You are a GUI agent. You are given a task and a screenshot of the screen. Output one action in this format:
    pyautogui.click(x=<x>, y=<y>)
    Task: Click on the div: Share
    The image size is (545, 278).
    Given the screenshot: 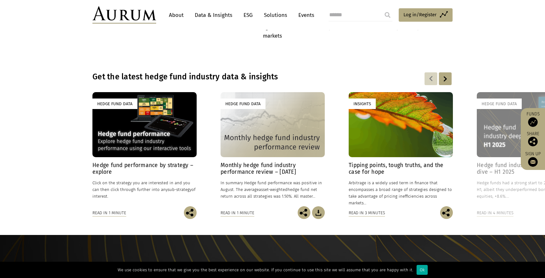 What is the action you would take?
    pyautogui.click(x=533, y=139)
    